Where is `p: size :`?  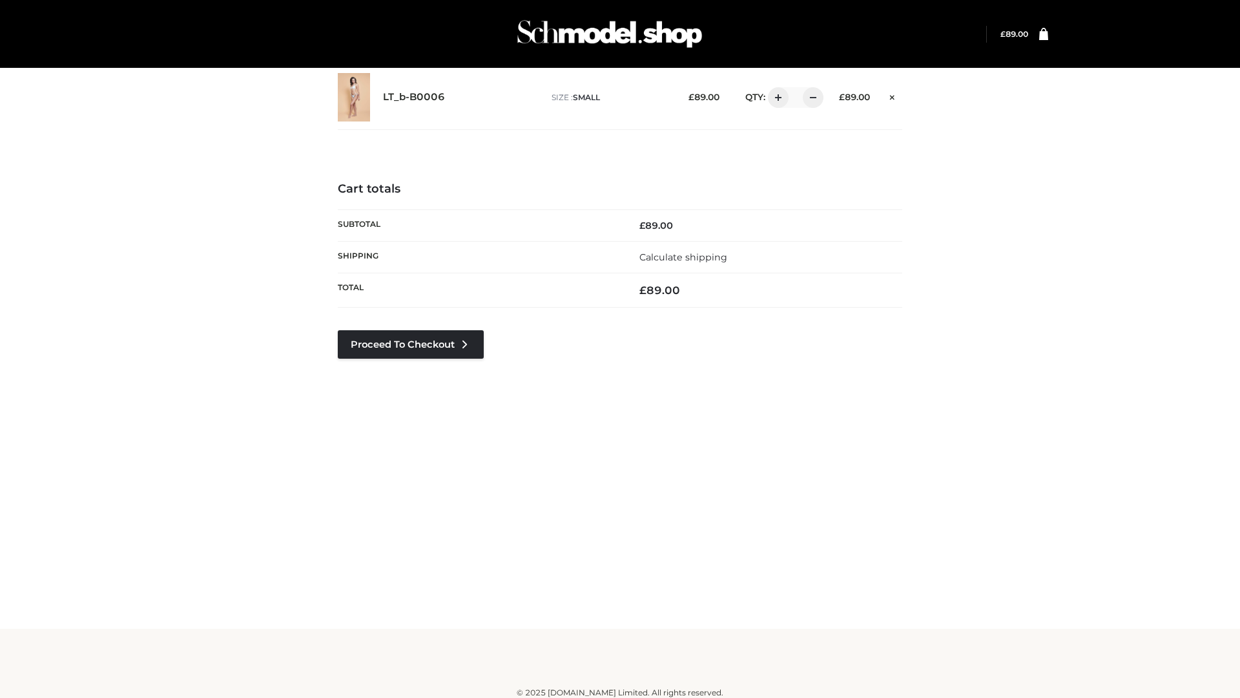
p: size : is located at coordinates (610, 98).